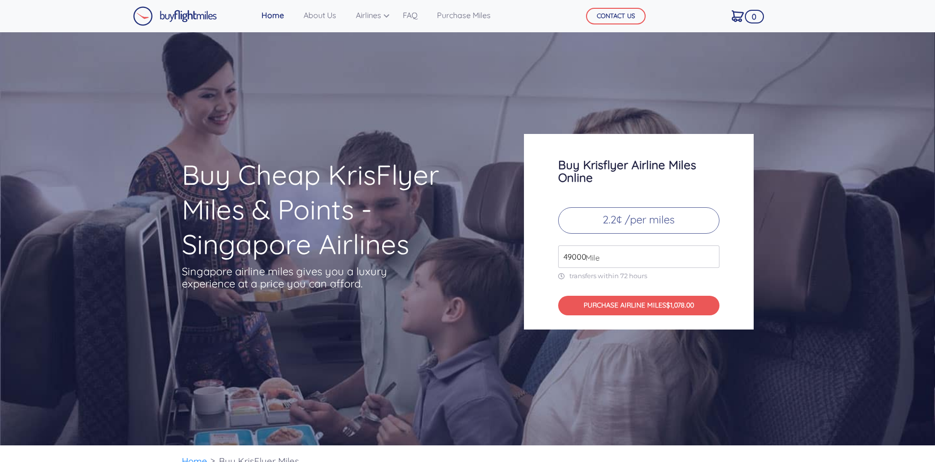 The width and height of the screenshot is (935, 462). I want to click on h3: Buy Krisflyer Airline Miles Online, so click(639, 171).